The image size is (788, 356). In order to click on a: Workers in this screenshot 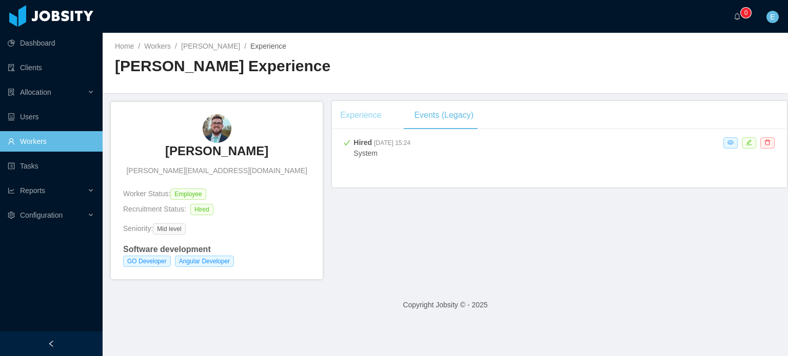, I will do `click(157, 46)`.